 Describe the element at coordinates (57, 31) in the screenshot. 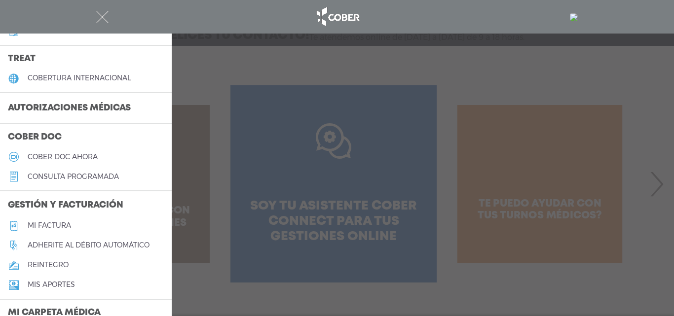

I see `h5: Mi plan médico` at that location.